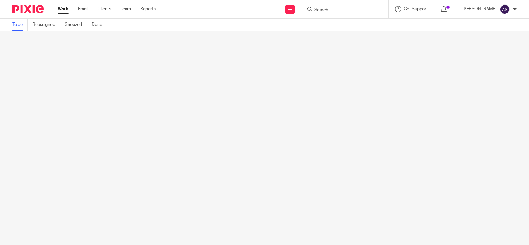 The width and height of the screenshot is (529, 245). What do you see at coordinates (76, 25) in the screenshot?
I see `a: Snoozed` at bounding box center [76, 25].